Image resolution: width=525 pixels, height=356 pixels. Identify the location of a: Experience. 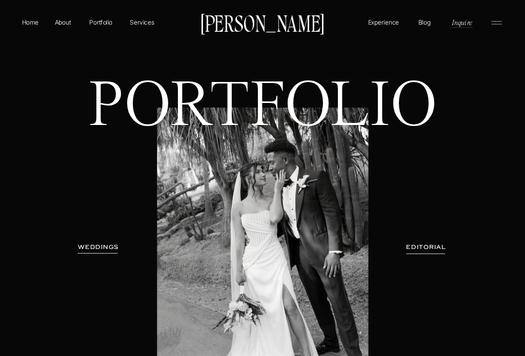
(383, 22).